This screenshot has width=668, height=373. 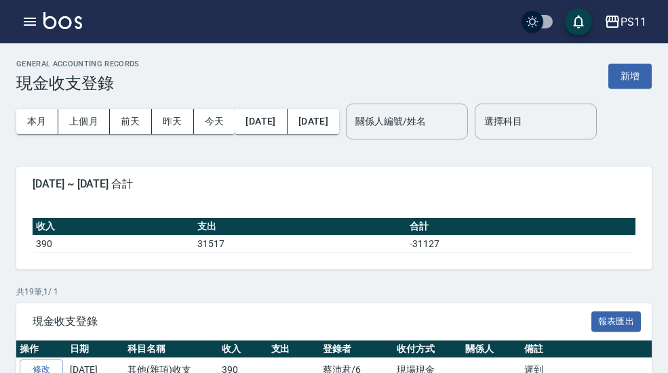 I want to click on button: PS11, so click(x=625, y=22).